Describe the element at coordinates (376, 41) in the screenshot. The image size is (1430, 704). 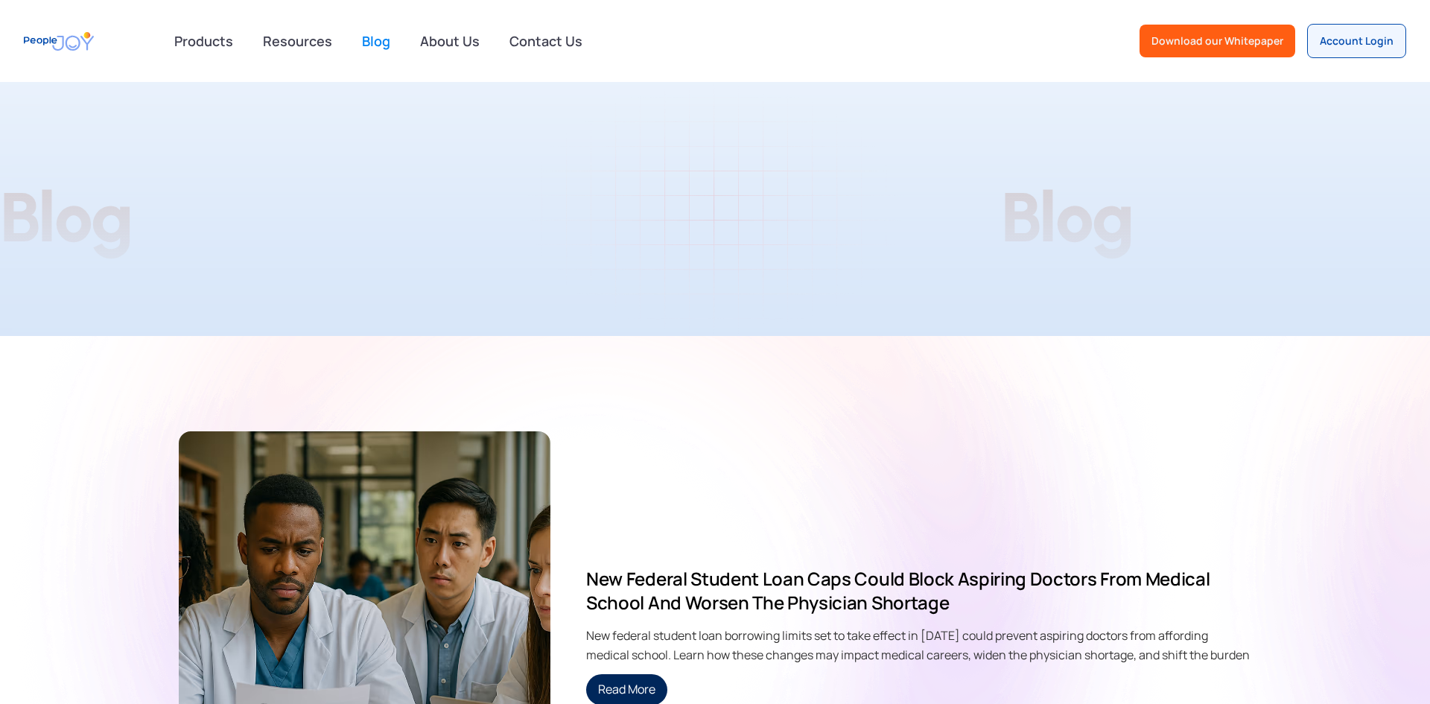
I see `a: Blog` at that location.